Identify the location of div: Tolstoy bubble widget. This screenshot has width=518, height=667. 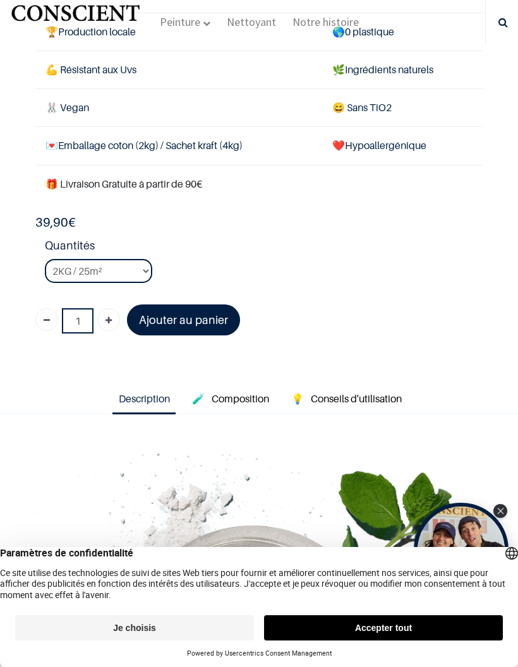
(461, 550).